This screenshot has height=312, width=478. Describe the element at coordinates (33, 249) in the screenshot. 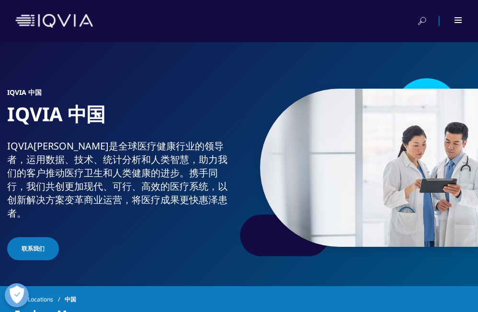

I see `span: 联系我们` at that location.